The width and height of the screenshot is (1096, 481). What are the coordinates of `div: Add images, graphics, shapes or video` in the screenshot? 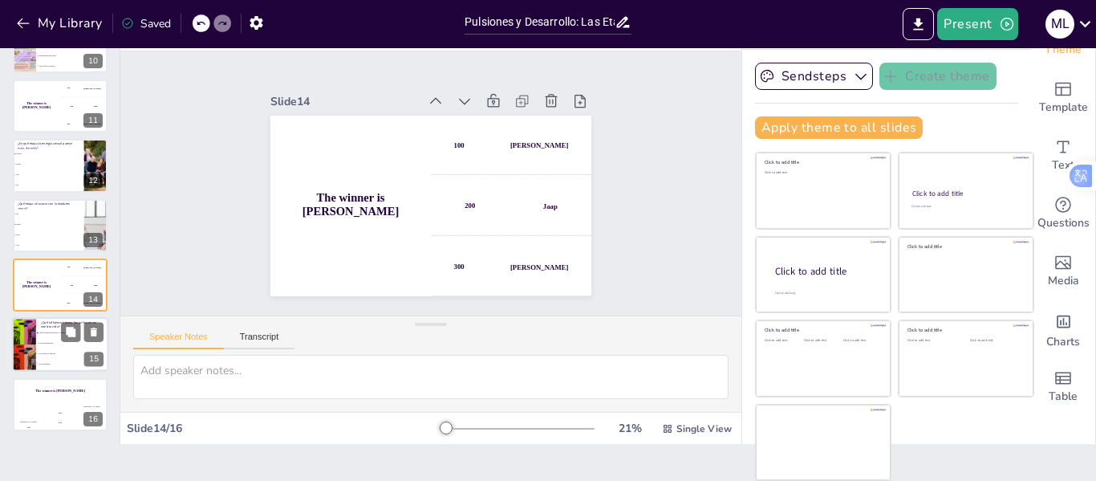 It's located at (1063, 271).